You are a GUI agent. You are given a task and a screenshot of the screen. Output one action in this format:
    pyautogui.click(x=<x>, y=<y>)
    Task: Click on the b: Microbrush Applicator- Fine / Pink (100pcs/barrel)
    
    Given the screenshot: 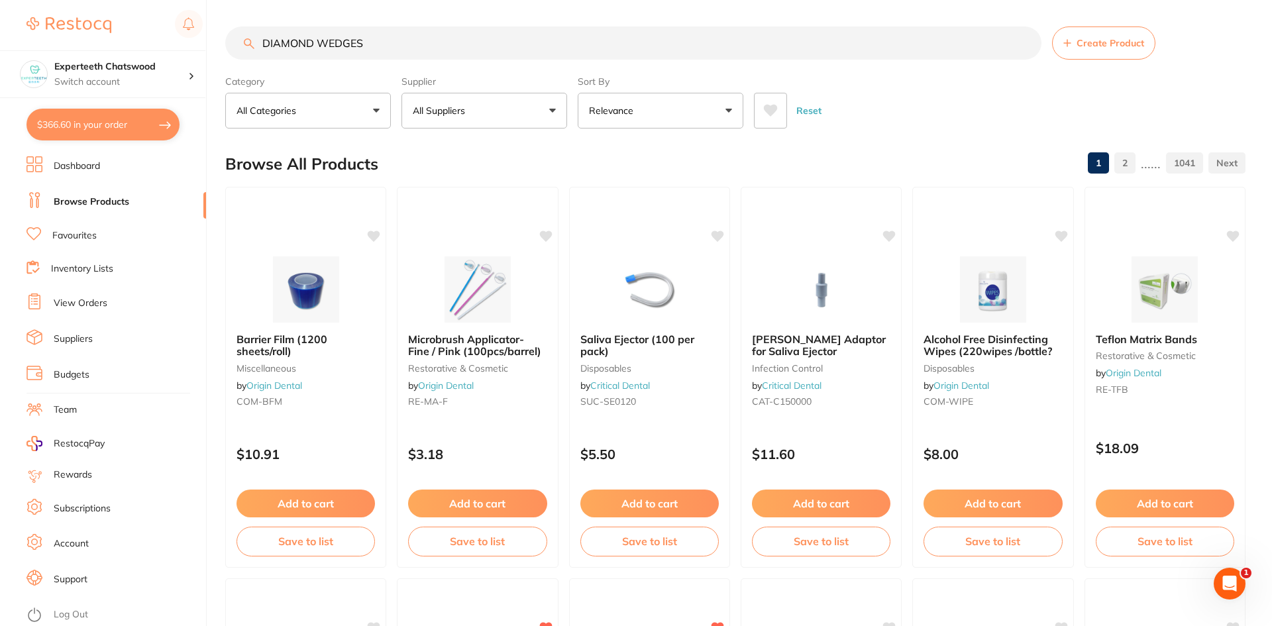 What is the action you would take?
    pyautogui.click(x=477, y=345)
    